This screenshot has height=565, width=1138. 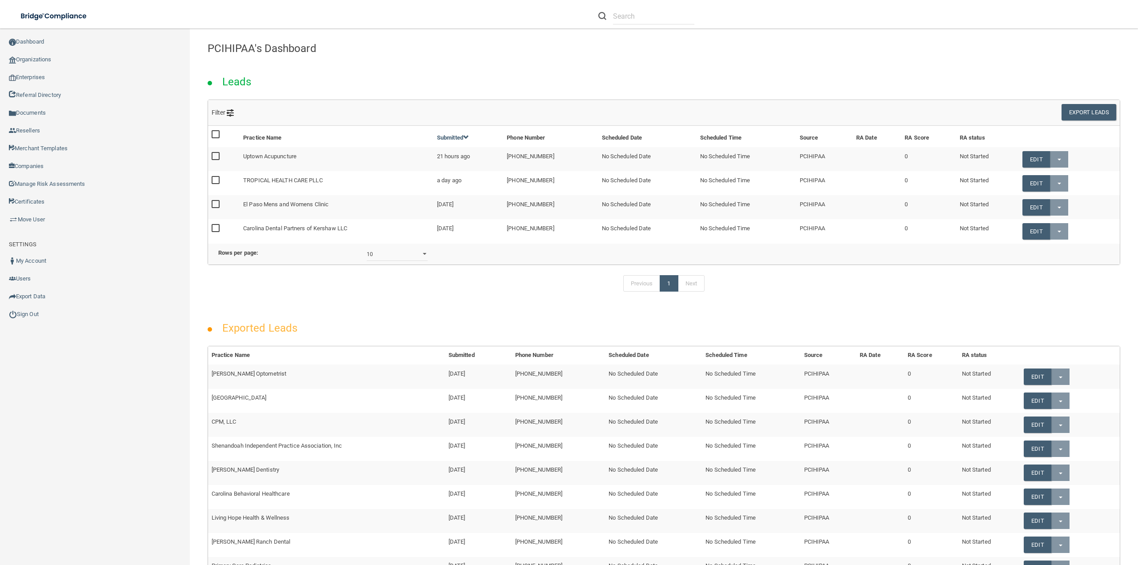 What do you see at coordinates (326, 497) in the screenshot?
I see `td: Carolina Behavioral Healthcare` at bounding box center [326, 497].